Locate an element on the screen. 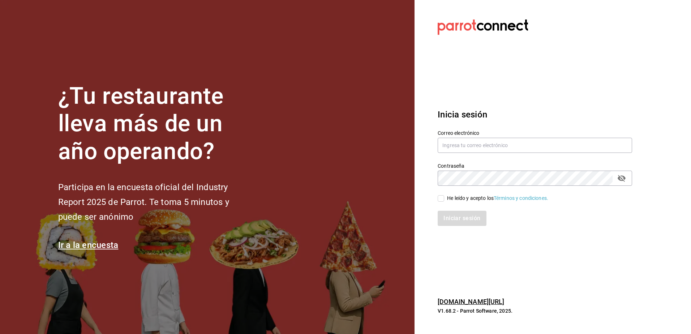 The height and width of the screenshot is (334, 691). div: He leído y acepto los is located at coordinates (497, 198).